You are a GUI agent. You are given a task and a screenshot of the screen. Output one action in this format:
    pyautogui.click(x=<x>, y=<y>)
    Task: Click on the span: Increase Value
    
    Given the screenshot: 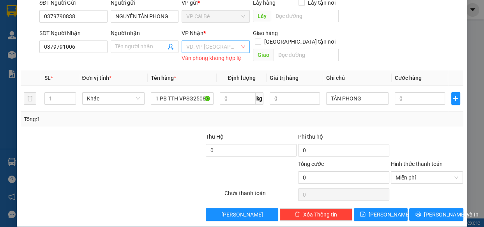 What is the action you would take?
    pyautogui.click(x=71, y=96)
    